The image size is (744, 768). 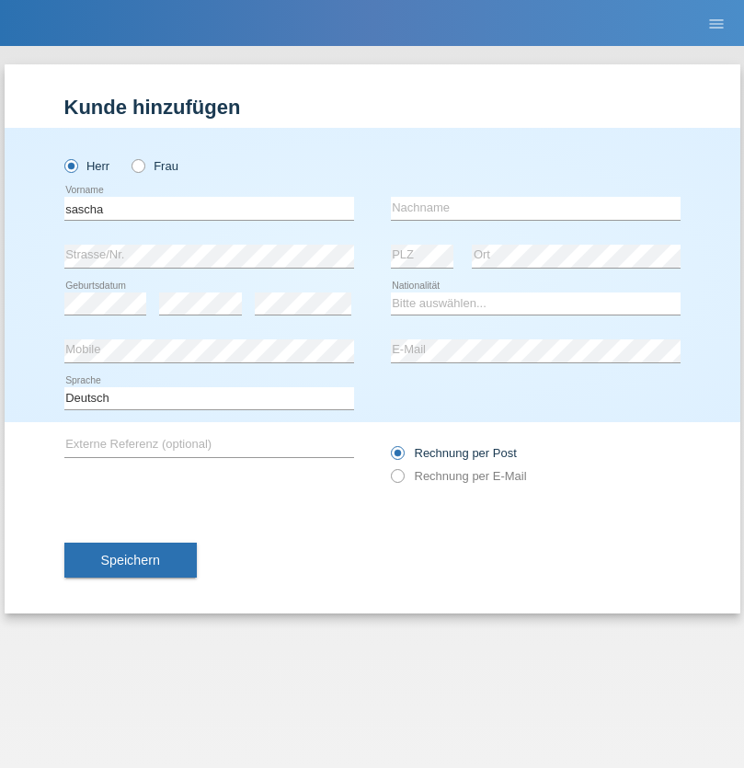 What do you see at coordinates (459, 475) in the screenshot?
I see `label: Rechnung per E-Mail` at bounding box center [459, 475].